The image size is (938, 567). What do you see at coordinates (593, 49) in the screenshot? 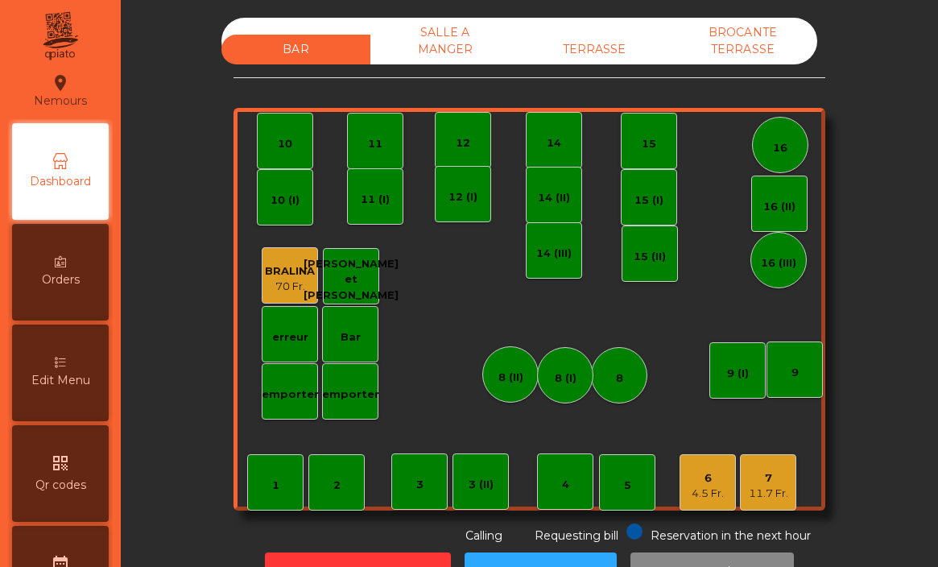
I see `div: TERRASSE` at bounding box center [593, 49].